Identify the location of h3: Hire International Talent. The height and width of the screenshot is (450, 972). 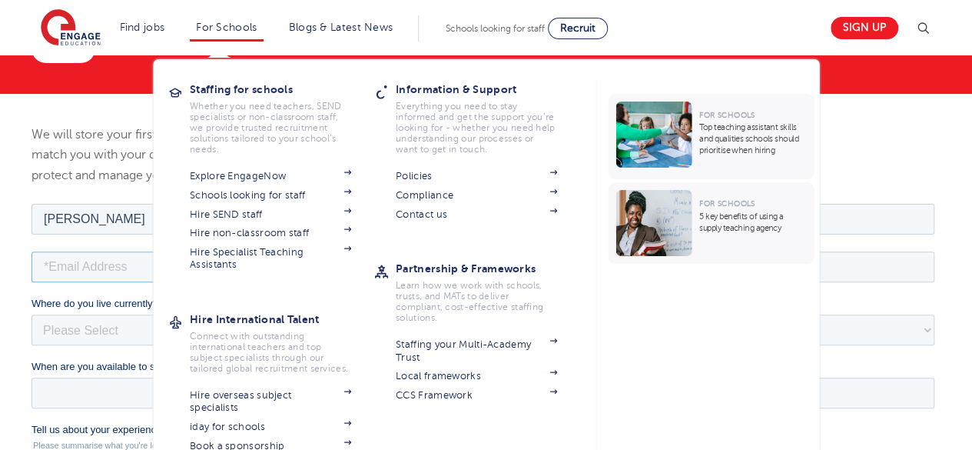
(282, 319).